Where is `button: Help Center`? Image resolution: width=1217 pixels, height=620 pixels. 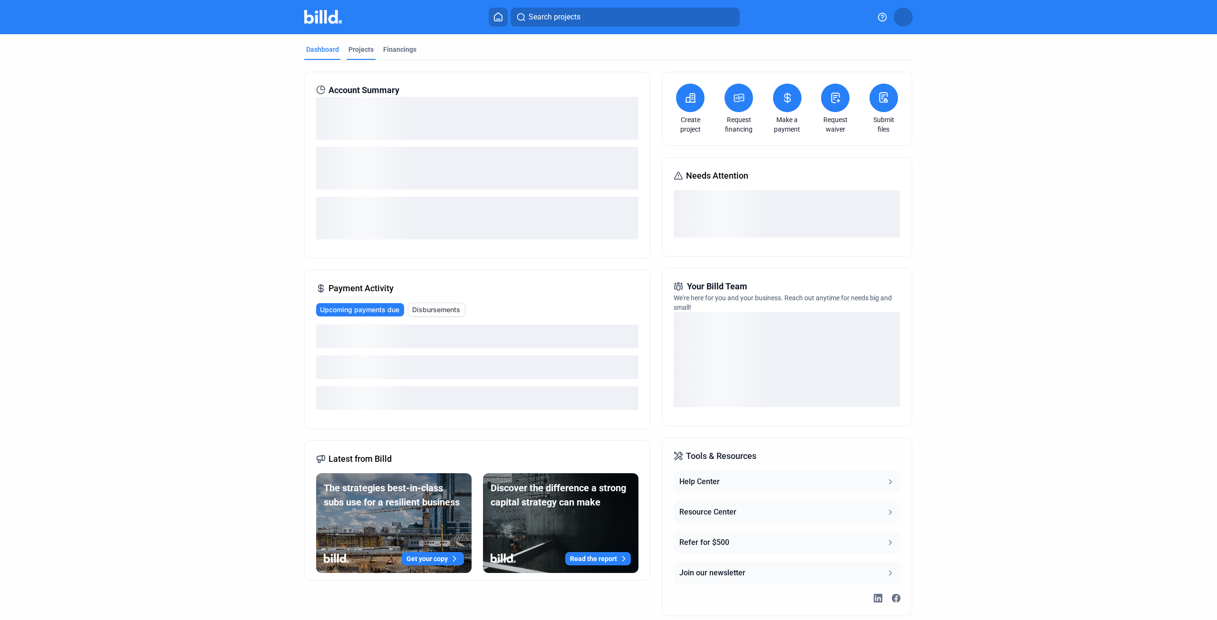 button: Help Center is located at coordinates (787, 482).